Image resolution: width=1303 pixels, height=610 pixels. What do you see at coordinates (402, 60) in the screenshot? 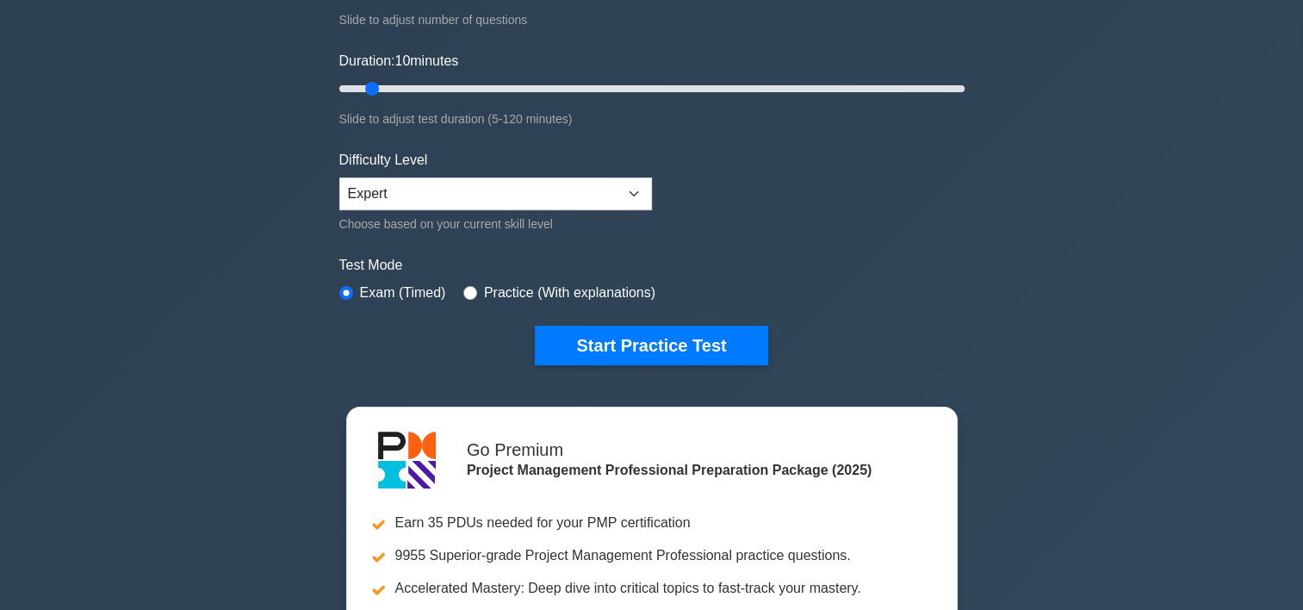
I see `span: 10` at bounding box center [402, 60].